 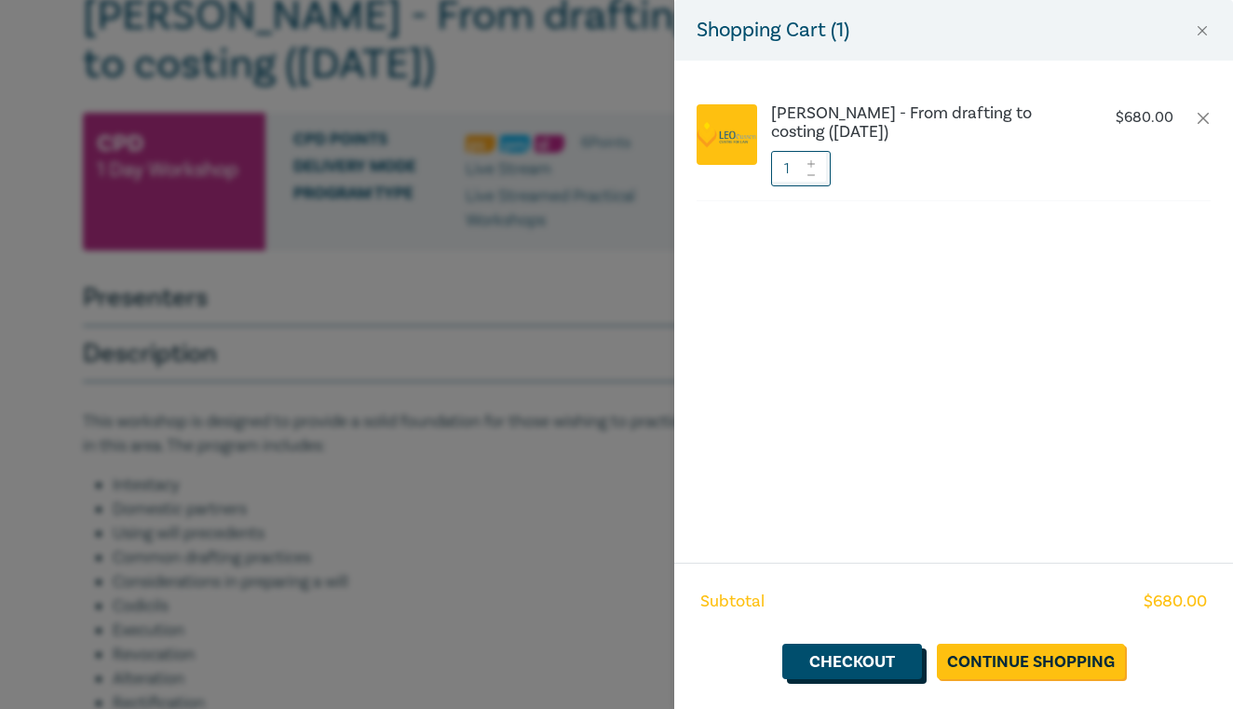 What do you see at coordinates (801, 169) in the screenshot?
I see `input: 1` at bounding box center [801, 169].